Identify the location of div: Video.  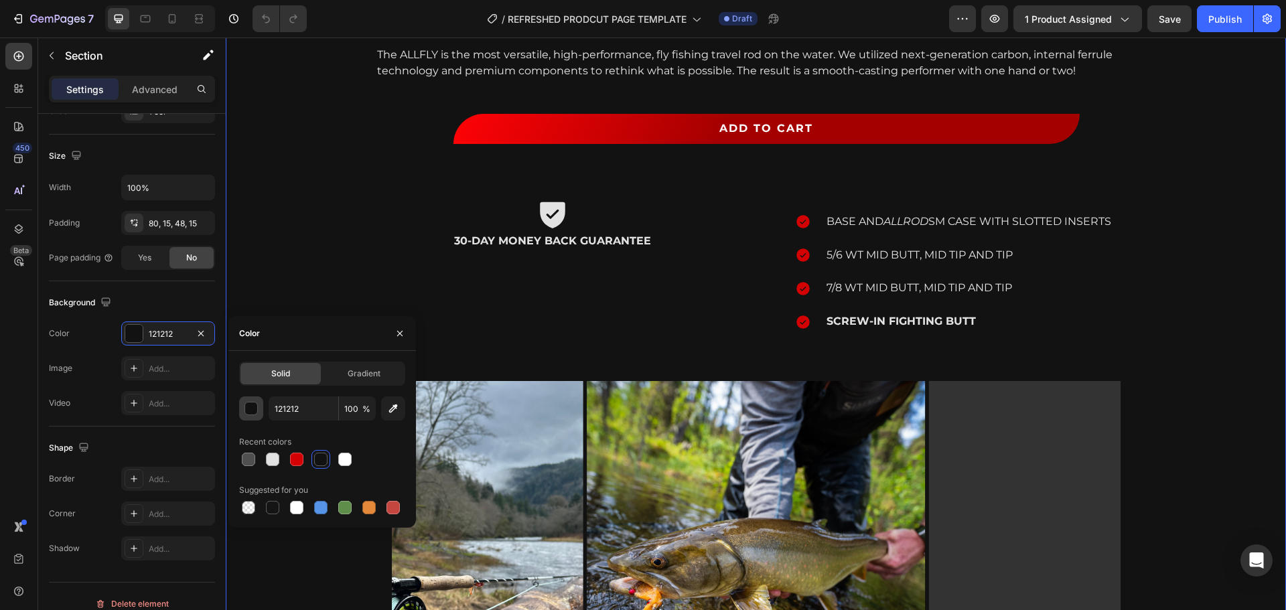
(60, 403).